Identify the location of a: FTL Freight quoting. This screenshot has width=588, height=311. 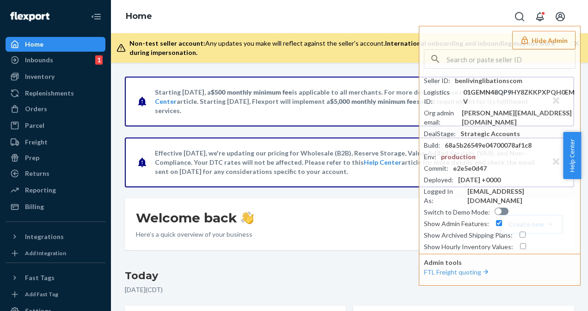
(457, 272).